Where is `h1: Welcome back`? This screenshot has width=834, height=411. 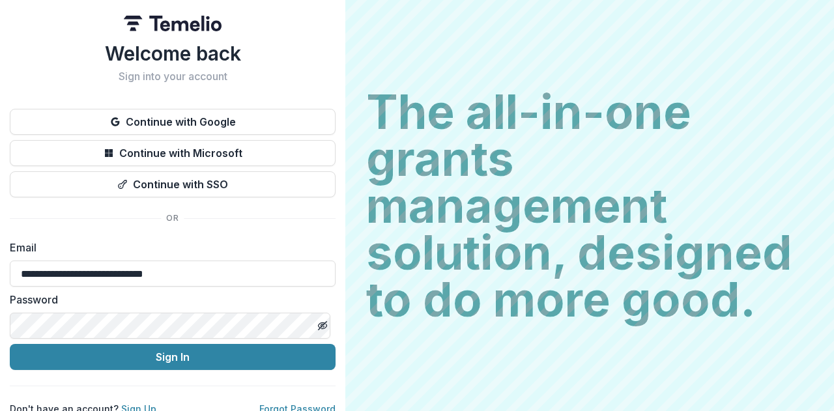 h1: Welcome back is located at coordinates (173, 53).